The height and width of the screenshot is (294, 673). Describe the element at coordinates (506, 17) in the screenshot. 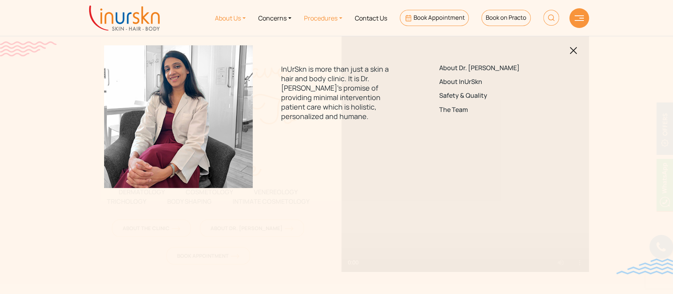

I see `span: Book on Practo` at that location.